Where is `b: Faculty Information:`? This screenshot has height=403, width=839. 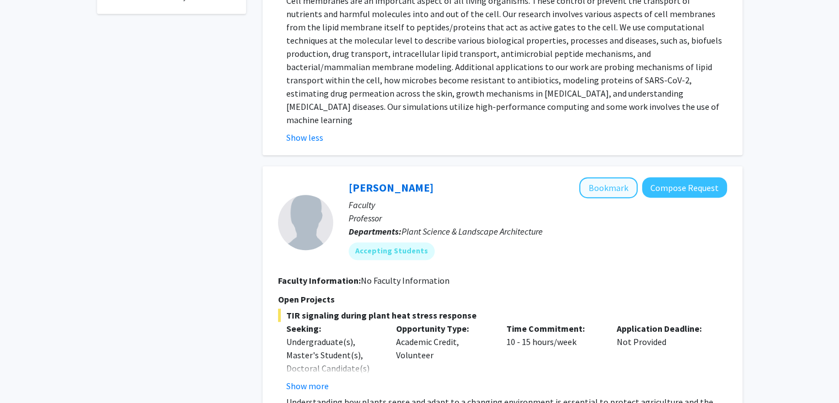
b: Faculty Information: is located at coordinates (319, 280).